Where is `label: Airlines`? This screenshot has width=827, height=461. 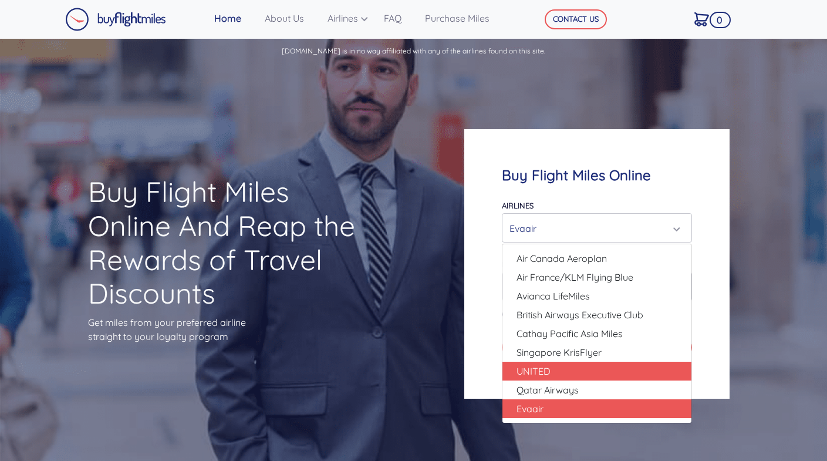
label: Airlines is located at coordinates (517, 205).